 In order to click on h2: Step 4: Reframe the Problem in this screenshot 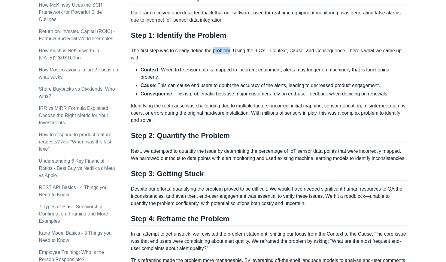, I will do `click(269, 220)`.